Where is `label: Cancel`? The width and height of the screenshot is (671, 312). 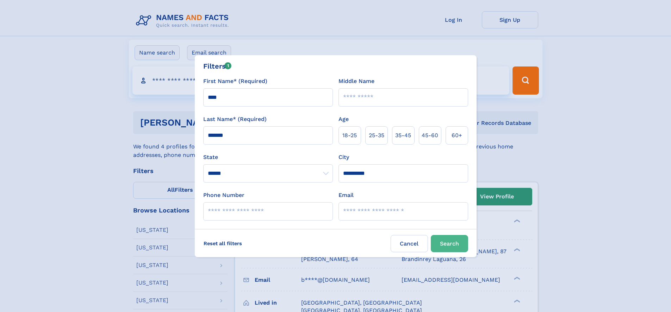 label: Cancel is located at coordinates (409, 244).